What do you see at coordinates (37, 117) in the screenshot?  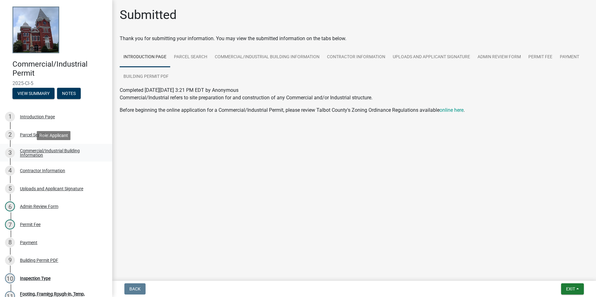 I see `div: Introduction Page` at bounding box center [37, 117].